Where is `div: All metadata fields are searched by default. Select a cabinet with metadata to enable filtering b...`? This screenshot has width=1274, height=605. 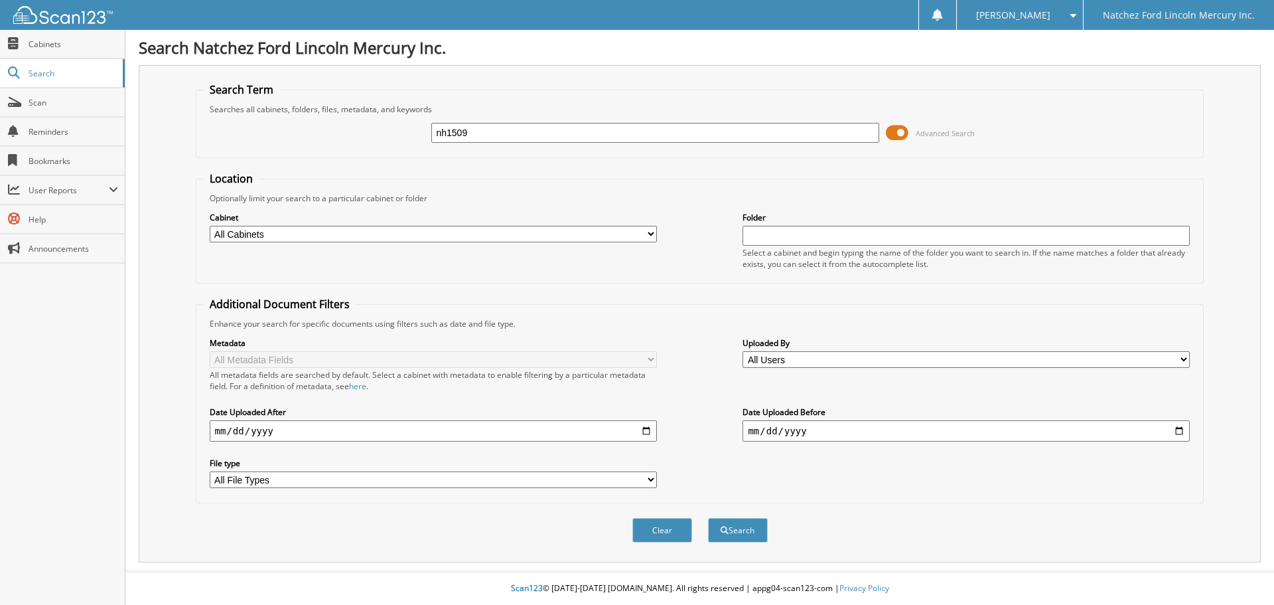
div: All metadata fields are searched by default. Select a cabinet with metadata to enable filtering b... is located at coordinates (433, 380).